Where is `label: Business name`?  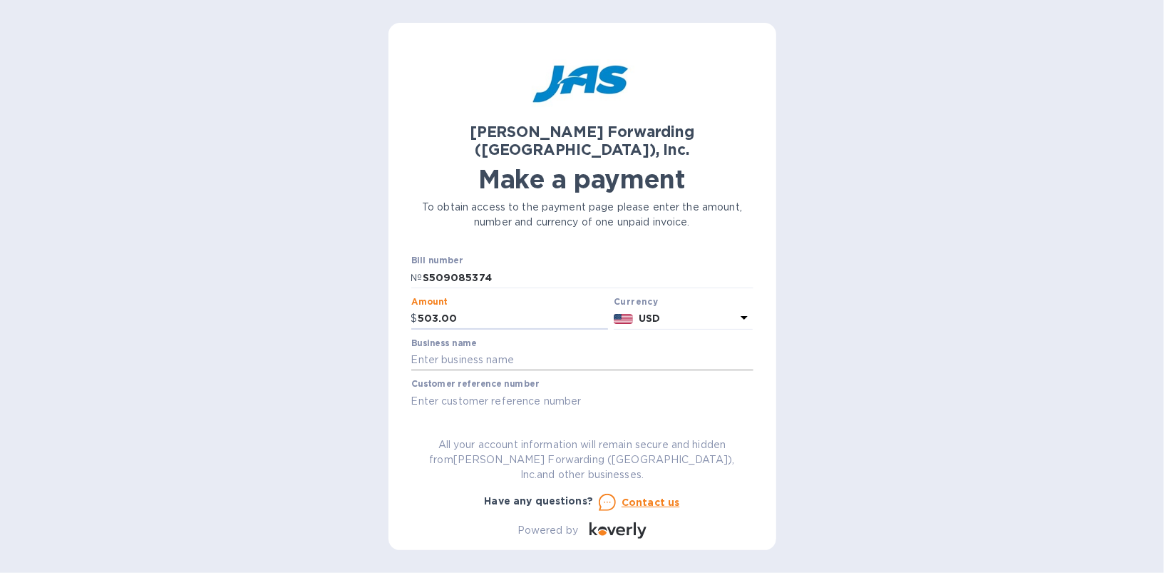 label: Business name is located at coordinates (444, 343).